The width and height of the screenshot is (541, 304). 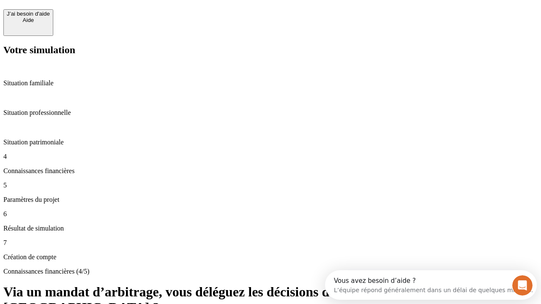 What do you see at coordinates (270, 229) in the screenshot?
I see `p: Résultat de simulation` at bounding box center [270, 229].